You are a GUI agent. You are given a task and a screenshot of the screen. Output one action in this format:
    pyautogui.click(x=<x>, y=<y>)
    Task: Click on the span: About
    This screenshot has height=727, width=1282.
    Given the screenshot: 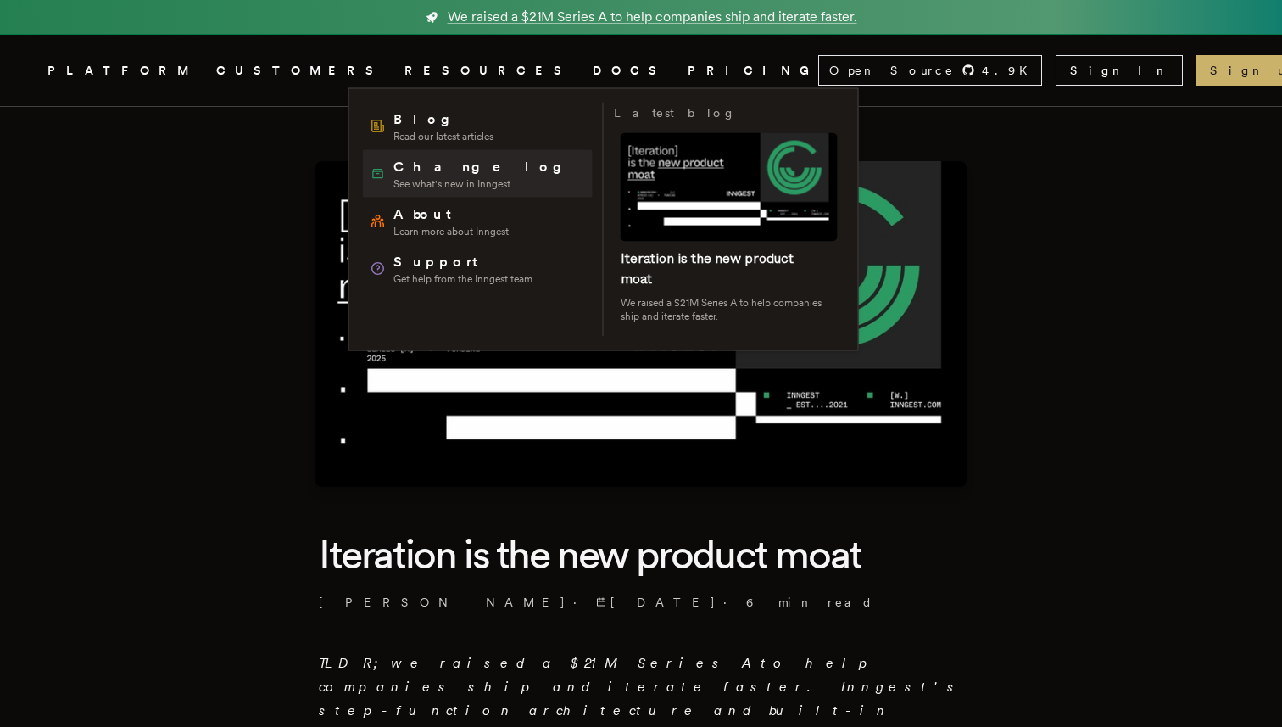 What is the action you would take?
    pyautogui.click(x=451, y=215)
    